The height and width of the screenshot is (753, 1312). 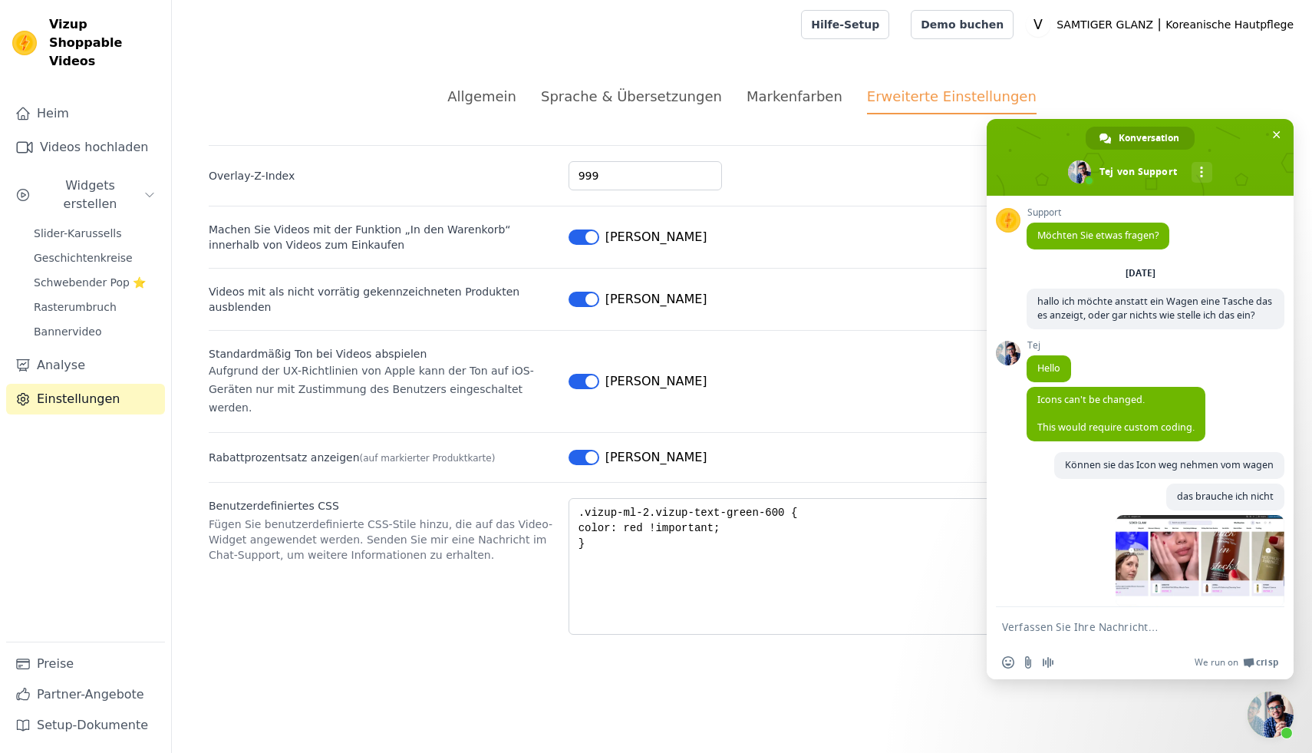 I want to click on span: Icons can't be changed. This would require custom coding., so click(x=1115, y=413).